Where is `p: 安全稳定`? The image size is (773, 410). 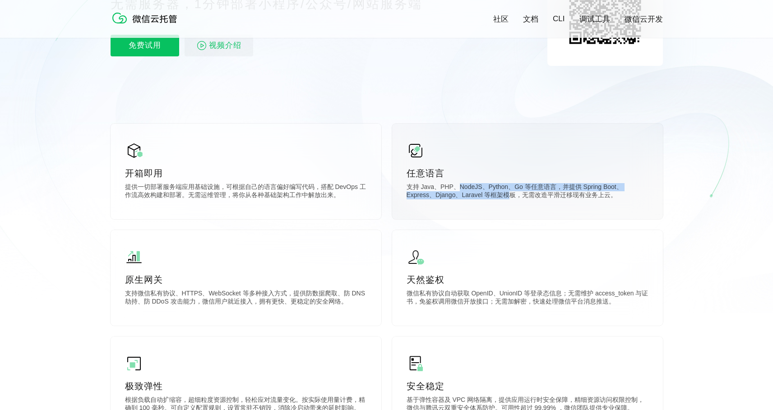 p: 安全稳定 is located at coordinates (527, 386).